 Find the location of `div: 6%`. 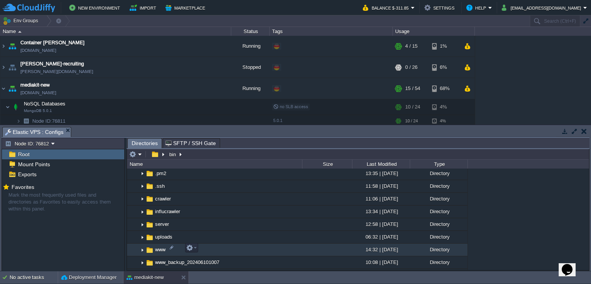

div: 6% is located at coordinates (445, 67).